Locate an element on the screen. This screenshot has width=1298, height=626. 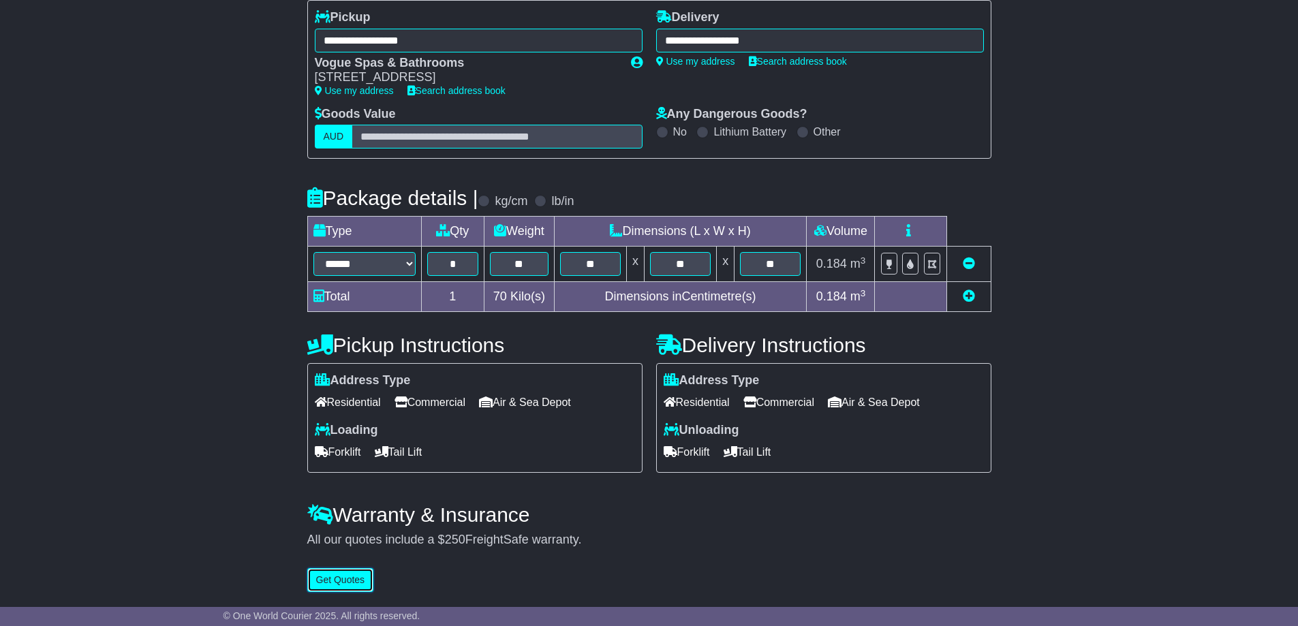
a: Remove this item is located at coordinates (969, 264).